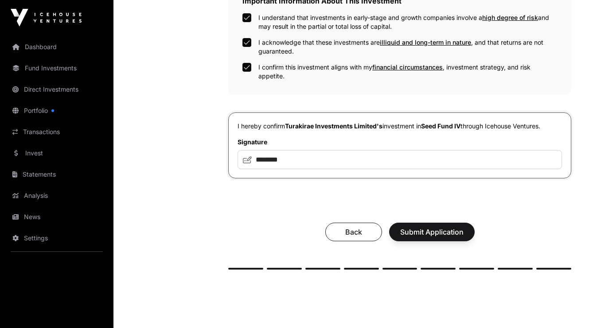 This screenshot has height=328, width=589. What do you see at coordinates (57, 238) in the screenshot?
I see `a: Settings` at bounding box center [57, 238].